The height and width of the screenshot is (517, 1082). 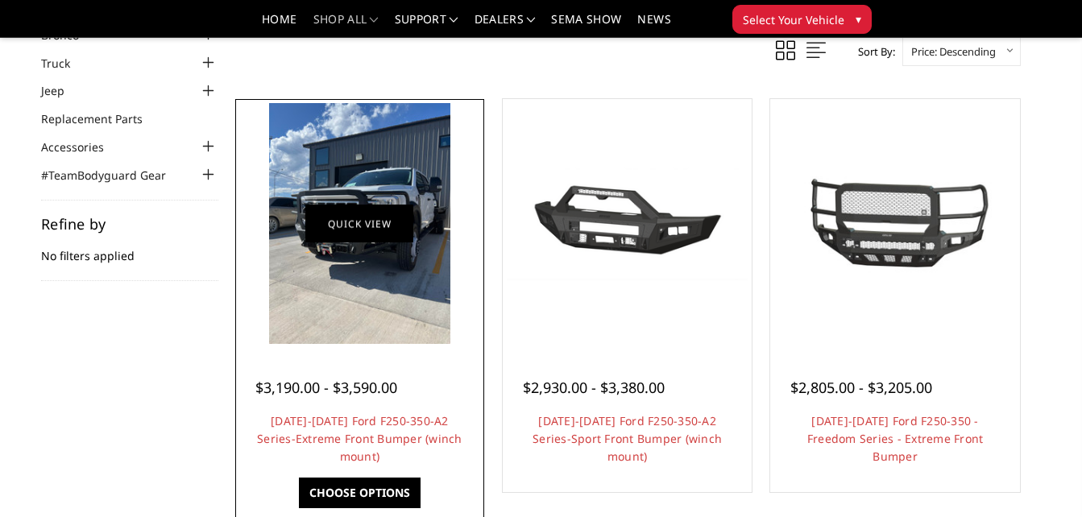 I want to click on a: 2023-2025 Ford F250-350-A2 Series-Sport Front Bumper (winch mount) 2023-2025 Ford F250-350-A2 Ser..., so click(x=627, y=223).